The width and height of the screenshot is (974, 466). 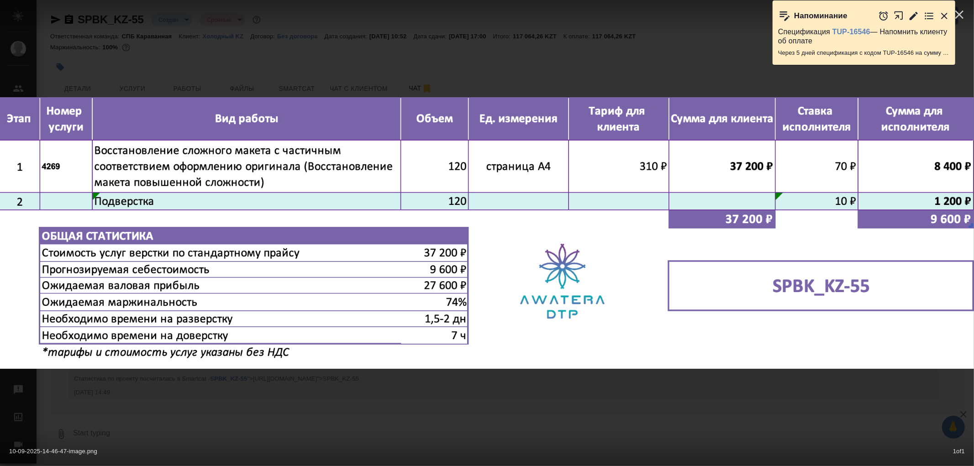 I want to click on p: Спецификация — Напомнить клиенту об оплате, so click(x=864, y=37).